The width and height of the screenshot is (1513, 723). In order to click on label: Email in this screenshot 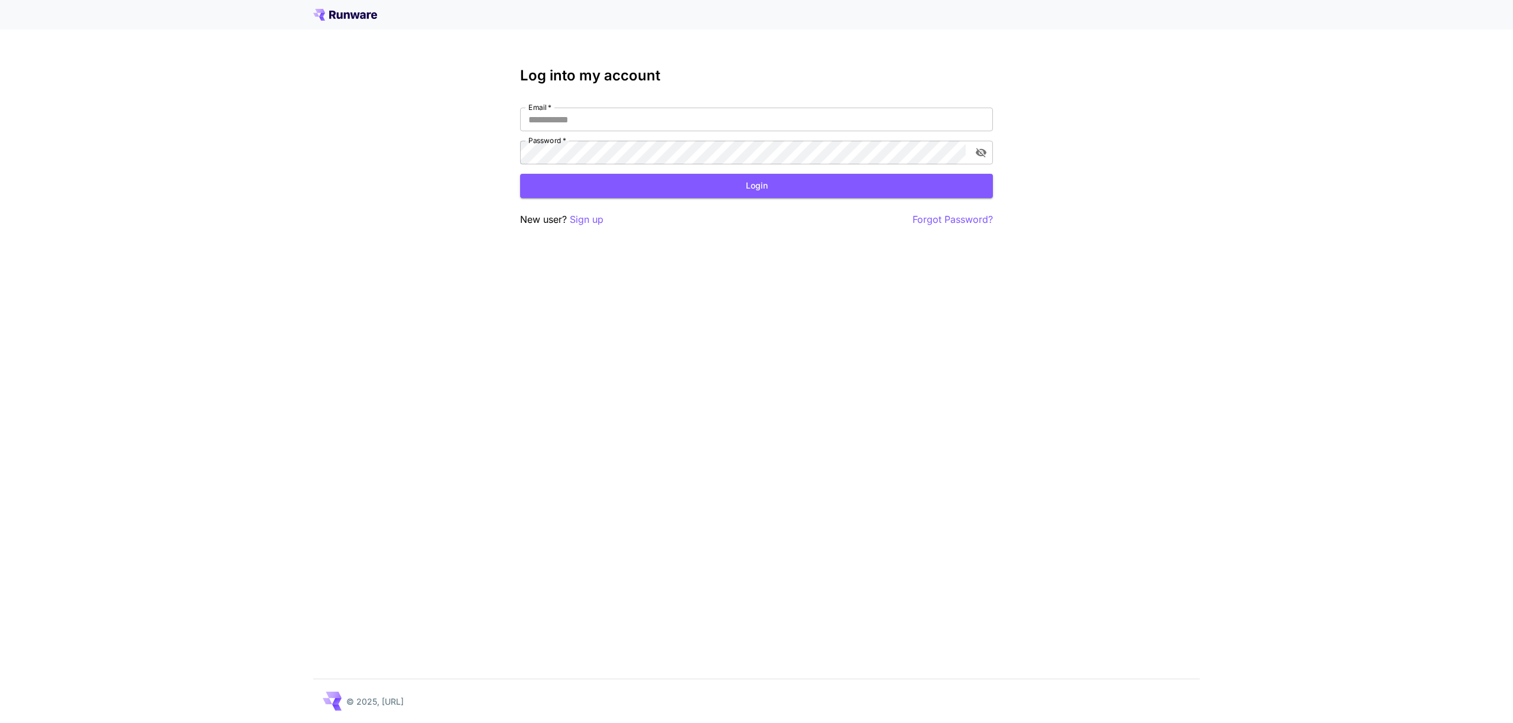, I will do `click(539, 107)`.